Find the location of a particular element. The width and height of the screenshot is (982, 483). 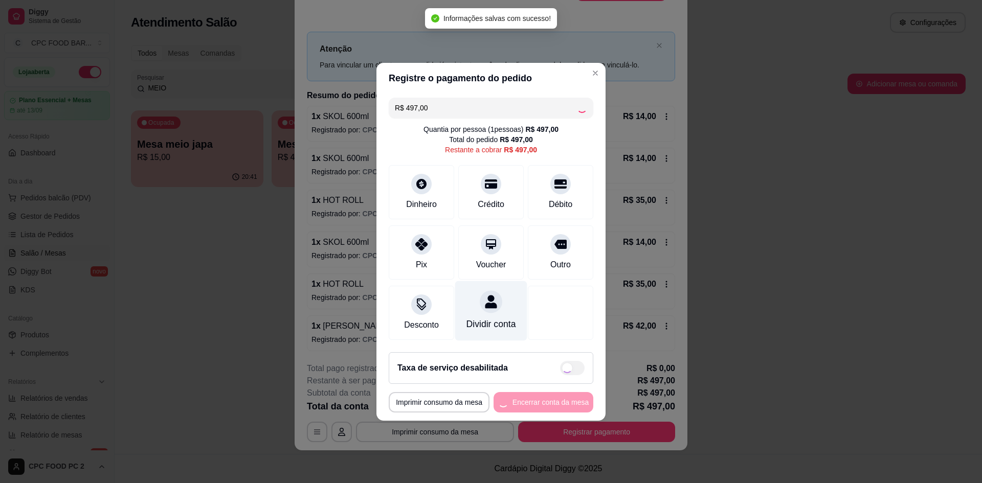

div: Loading is located at coordinates (582, 108).